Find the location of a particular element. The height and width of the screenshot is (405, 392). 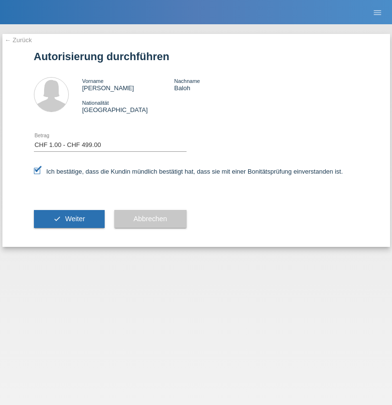

a: menu is located at coordinates (378, 12).